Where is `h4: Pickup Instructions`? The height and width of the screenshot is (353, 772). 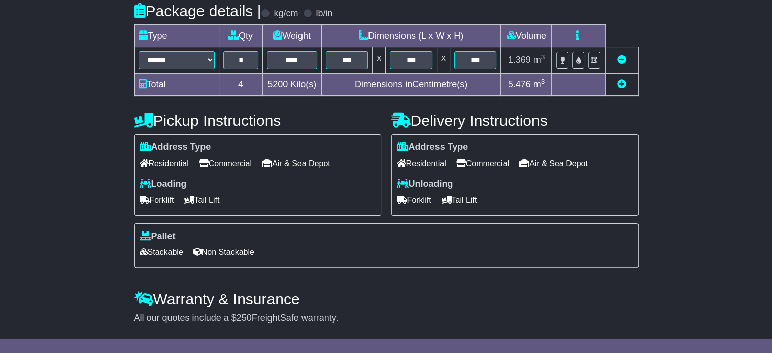 h4: Pickup Instructions is located at coordinates (257, 120).